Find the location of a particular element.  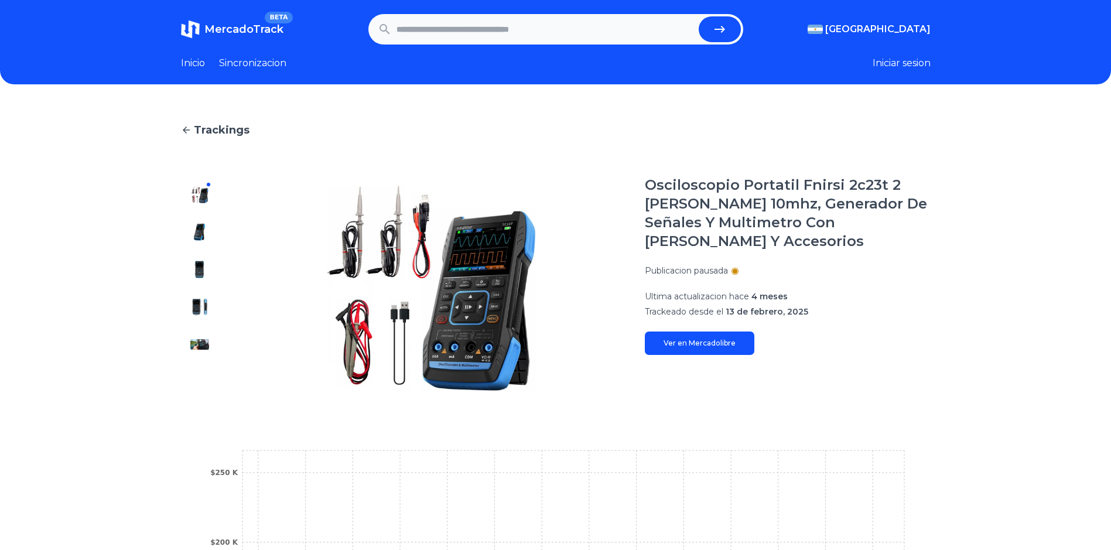

img: MercadoTrack is located at coordinates (190, 29).